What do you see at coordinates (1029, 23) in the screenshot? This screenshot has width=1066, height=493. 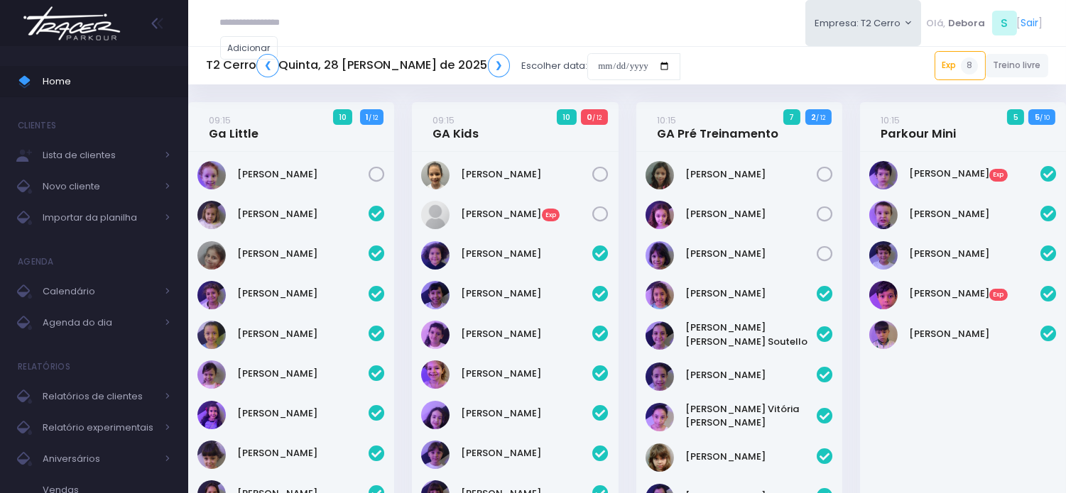 I see `a: Sair` at bounding box center [1029, 23].